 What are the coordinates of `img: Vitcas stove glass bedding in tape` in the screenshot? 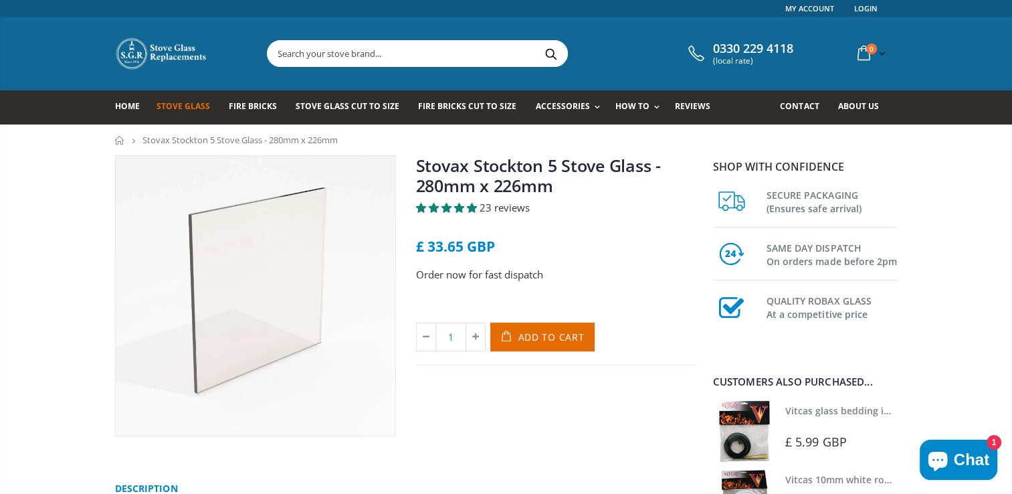 It's located at (744, 431).